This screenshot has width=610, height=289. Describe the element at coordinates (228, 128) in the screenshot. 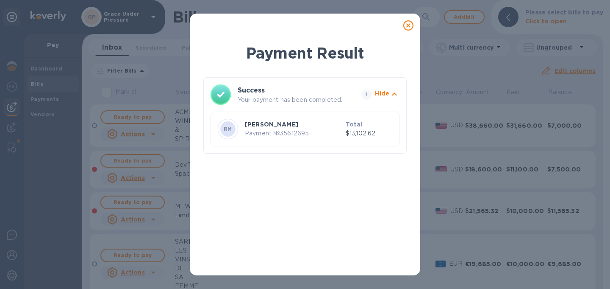

I see `b: RM` at that location.